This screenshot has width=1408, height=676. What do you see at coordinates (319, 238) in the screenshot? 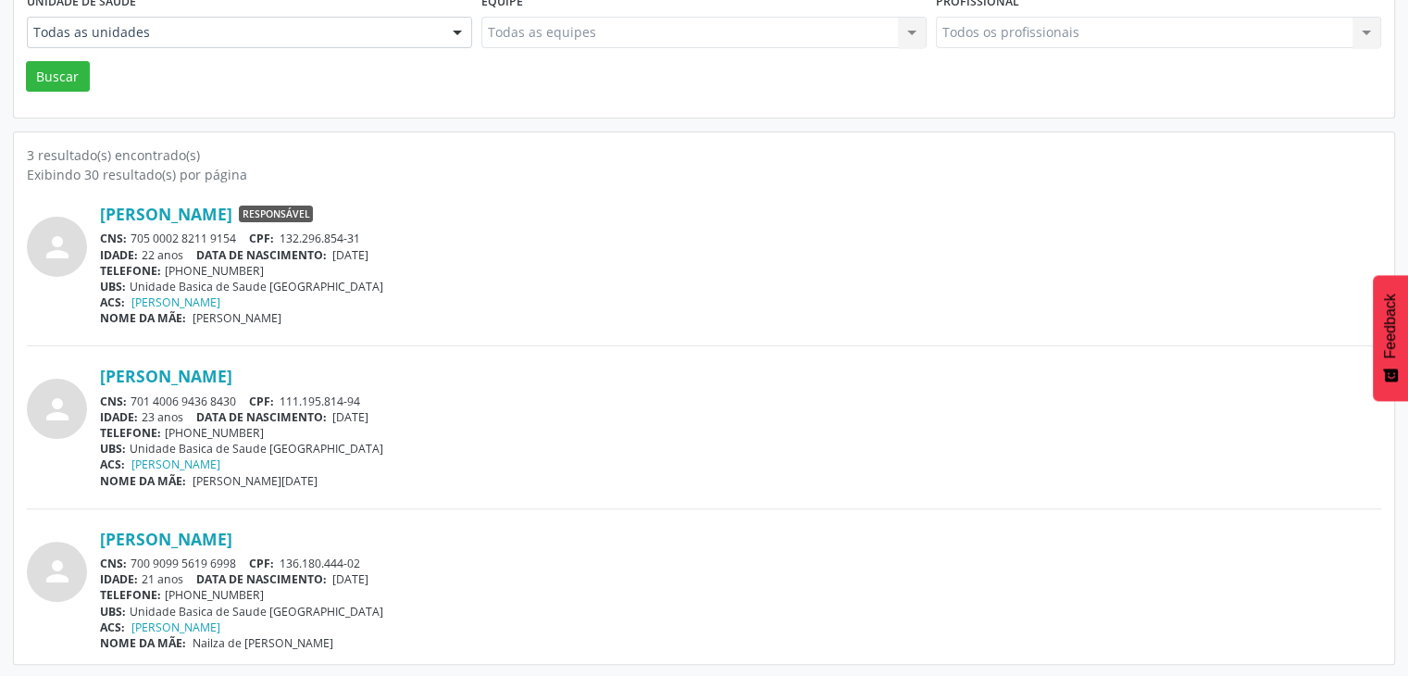
I see `span: 132.296.854-31` at bounding box center [319, 238].